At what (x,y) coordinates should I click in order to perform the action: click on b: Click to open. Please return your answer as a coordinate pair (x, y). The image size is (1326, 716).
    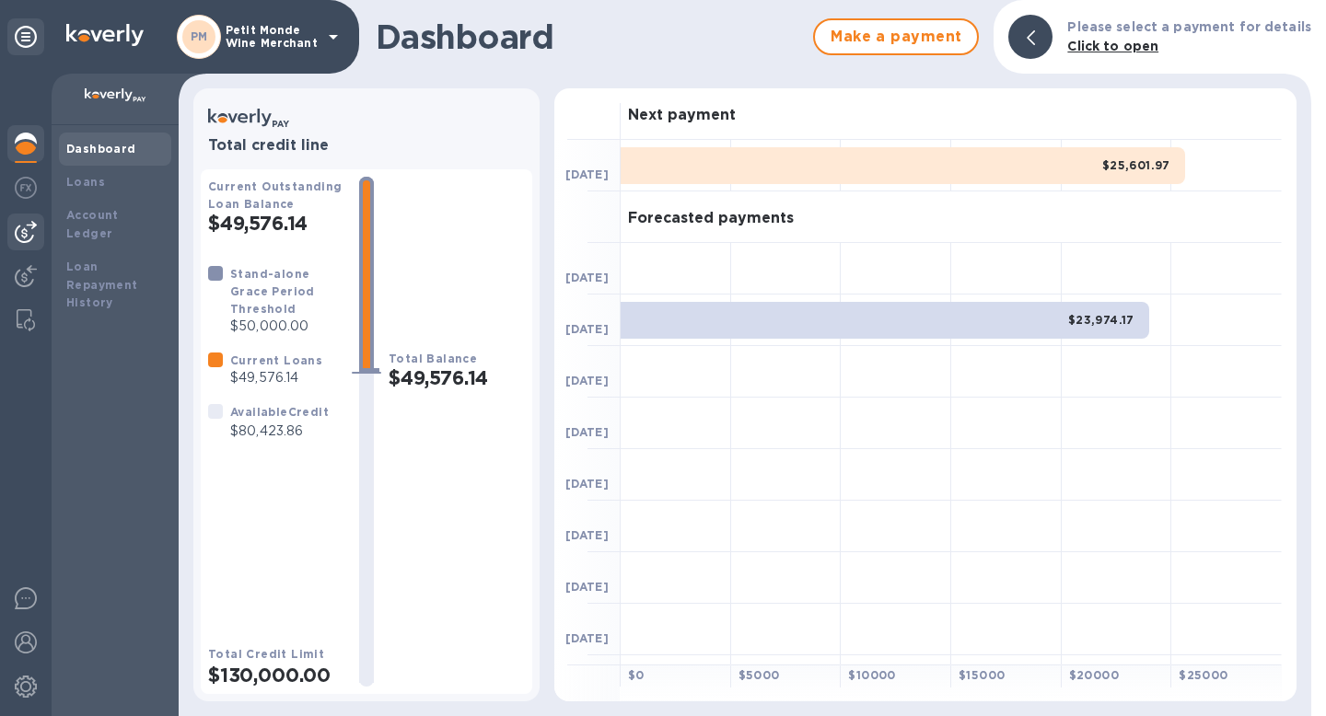
    Looking at the image, I should click on (1112, 46).